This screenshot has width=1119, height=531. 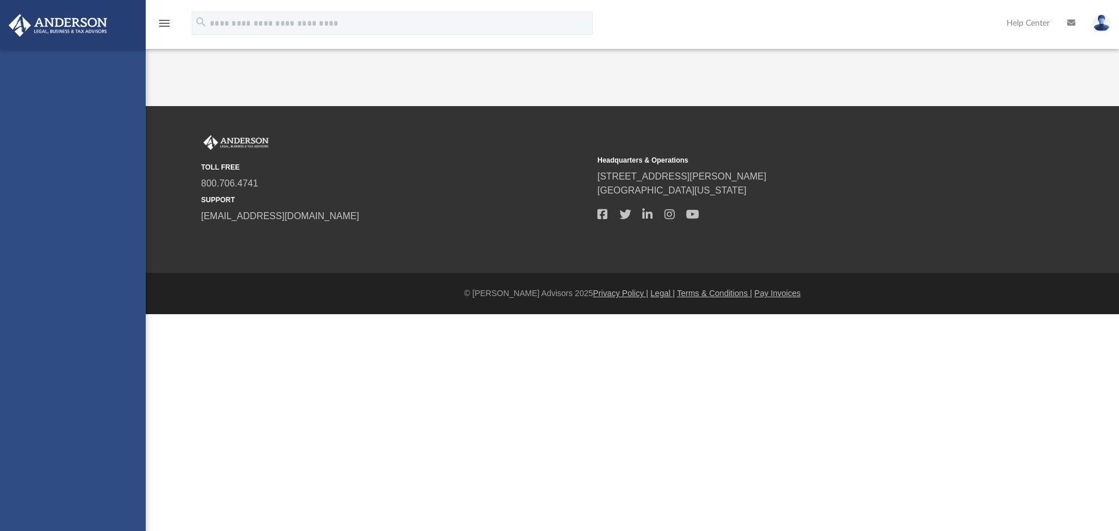 What do you see at coordinates (164, 23) in the screenshot?
I see `i: menu` at bounding box center [164, 23].